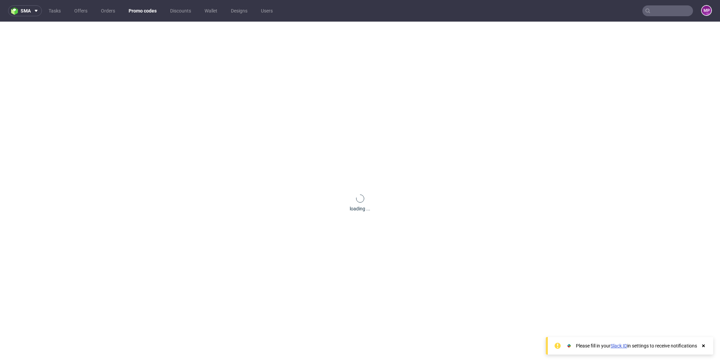 The image size is (720, 363). What do you see at coordinates (707, 10) in the screenshot?
I see `figcaption: MP` at bounding box center [707, 10].